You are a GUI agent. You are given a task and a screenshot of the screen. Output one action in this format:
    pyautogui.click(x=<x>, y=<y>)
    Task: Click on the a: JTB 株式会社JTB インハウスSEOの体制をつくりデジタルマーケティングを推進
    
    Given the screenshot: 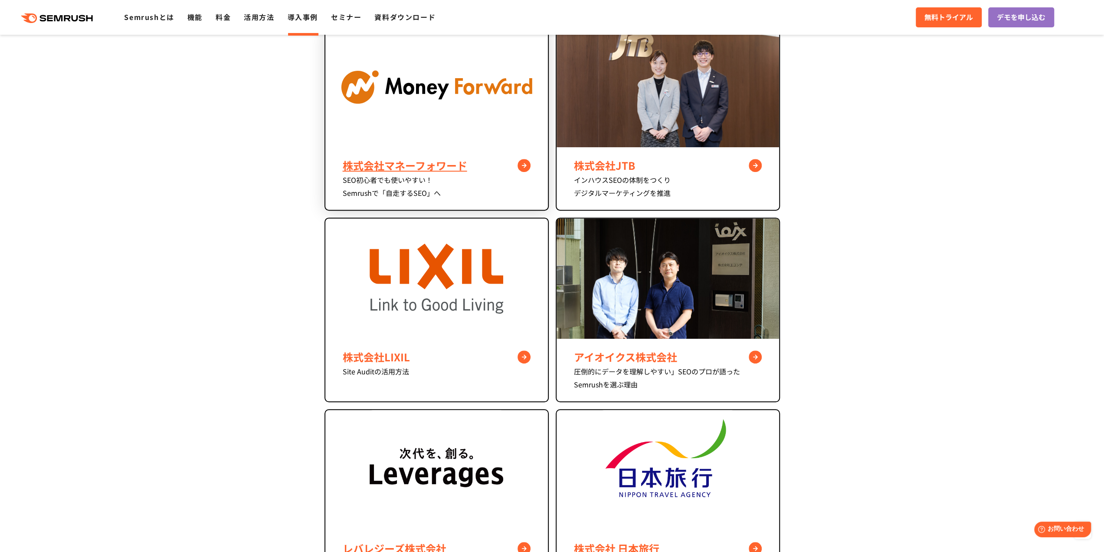 What is the action you would take?
    pyautogui.click(x=668, y=118)
    